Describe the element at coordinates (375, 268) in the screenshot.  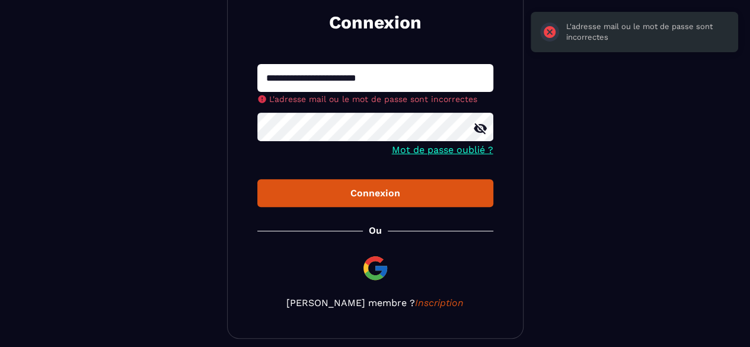
I see `img: google` at that location.